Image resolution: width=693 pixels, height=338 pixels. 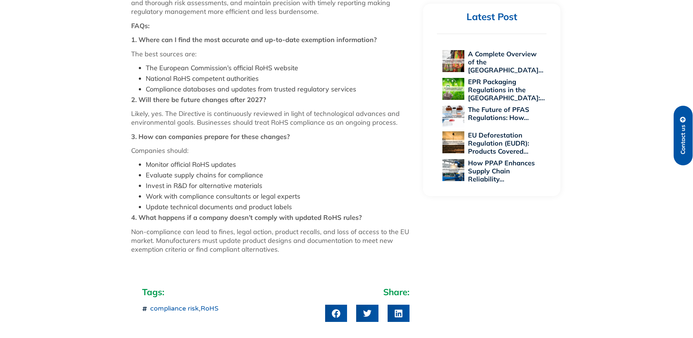 I want to click on a: How PPAP Enhances Supply Chain Reliability…, so click(x=501, y=171).